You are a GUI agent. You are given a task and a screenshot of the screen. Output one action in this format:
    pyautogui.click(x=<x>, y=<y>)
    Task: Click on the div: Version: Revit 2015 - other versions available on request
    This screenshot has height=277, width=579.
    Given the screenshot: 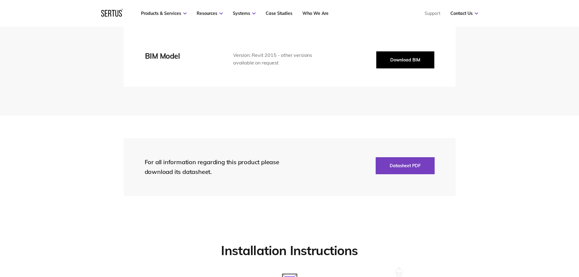 What is the action you would take?
    pyautogui.click(x=283, y=59)
    